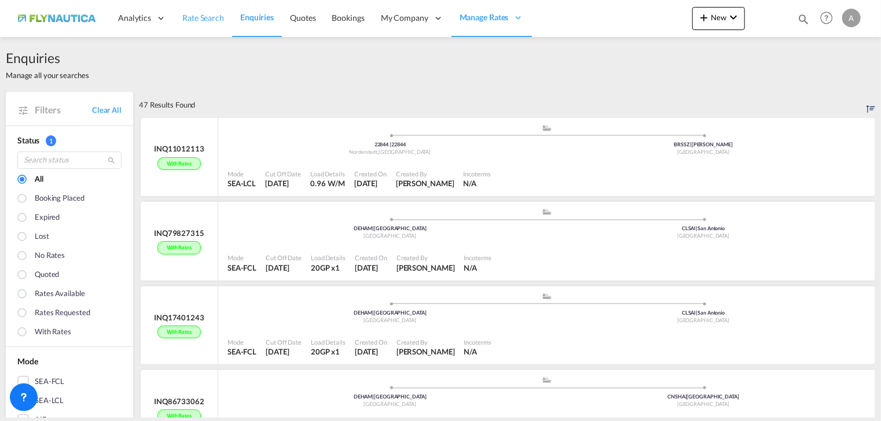 This screenshot has width=881, height=421. Describe the element at coordinates (257, 17) in the screenshot. I see `span: Enquiries` at that location.